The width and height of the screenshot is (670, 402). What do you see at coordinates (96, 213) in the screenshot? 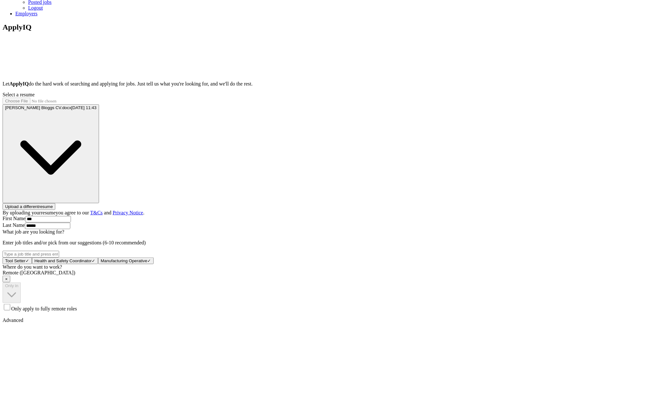
I see `a: T&Cs` at bounding box center [96, 213].